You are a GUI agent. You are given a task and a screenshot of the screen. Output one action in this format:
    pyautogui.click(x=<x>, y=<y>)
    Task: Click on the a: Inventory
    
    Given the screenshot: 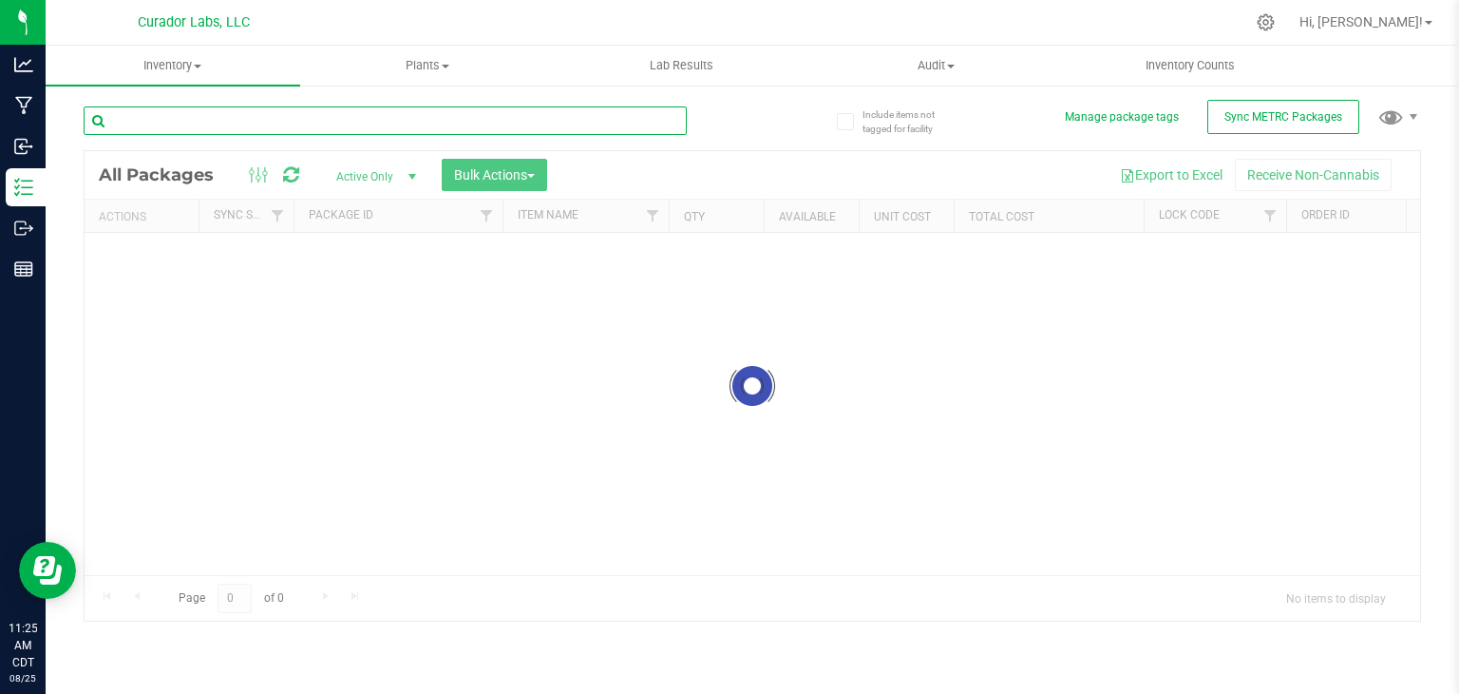 What is the action you would take?
    pyautogui.click(x=173, y=66)
    